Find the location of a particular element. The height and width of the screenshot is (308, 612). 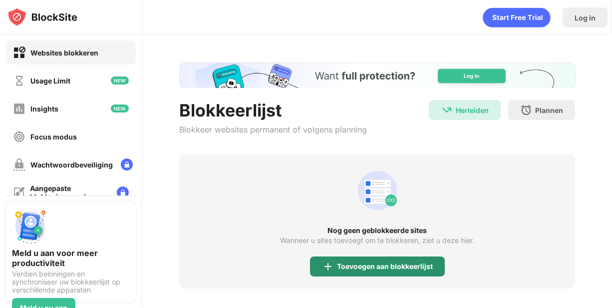

div: Aangepaste blokkeringspagina is located at coordinates (69, 192).